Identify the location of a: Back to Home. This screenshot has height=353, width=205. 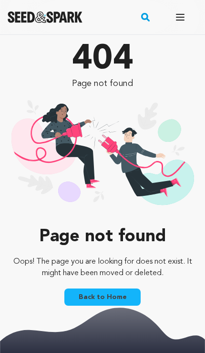
(103, 297).